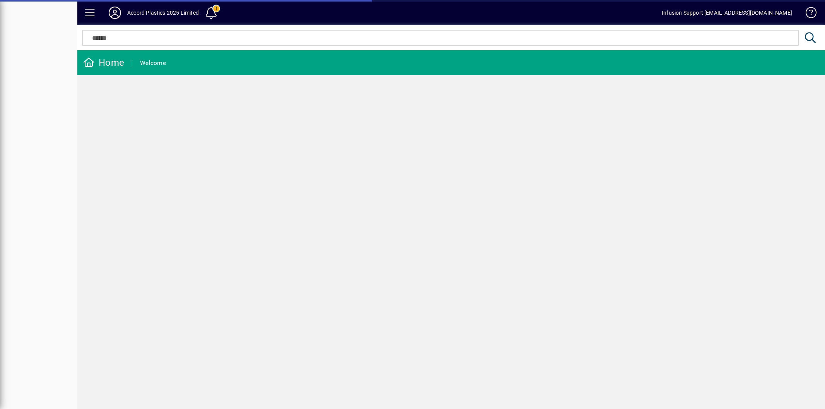 The height and width of the screenshot is (409, 825). What do you see at coordinates (115, 13) in the screenshot?
I see `button: Profile` at bounding box center [115, 13].